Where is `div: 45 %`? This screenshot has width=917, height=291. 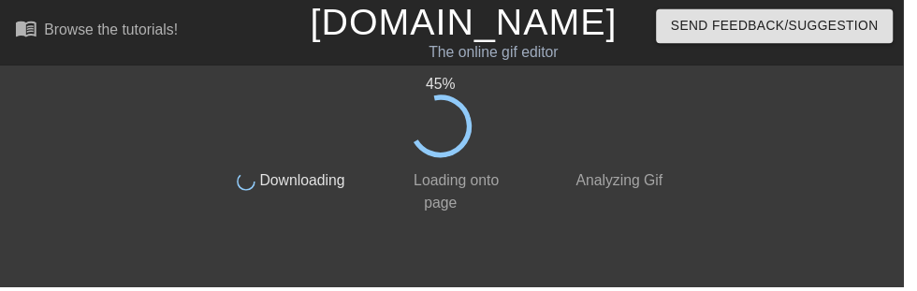
div: 45 % is located at coordinates (447, 85).